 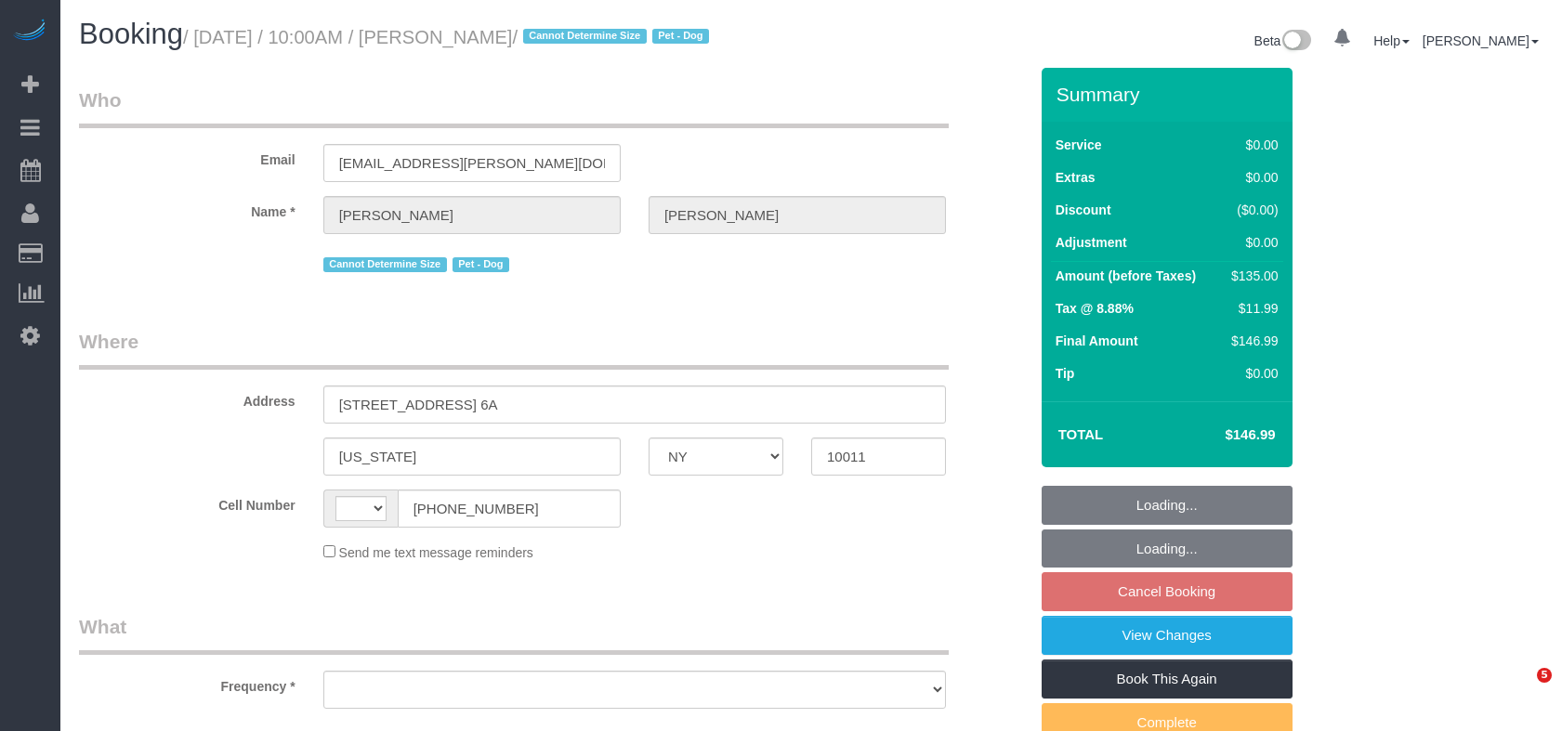 I want to click on a: Book This Again, so click(x=1167, y=679).